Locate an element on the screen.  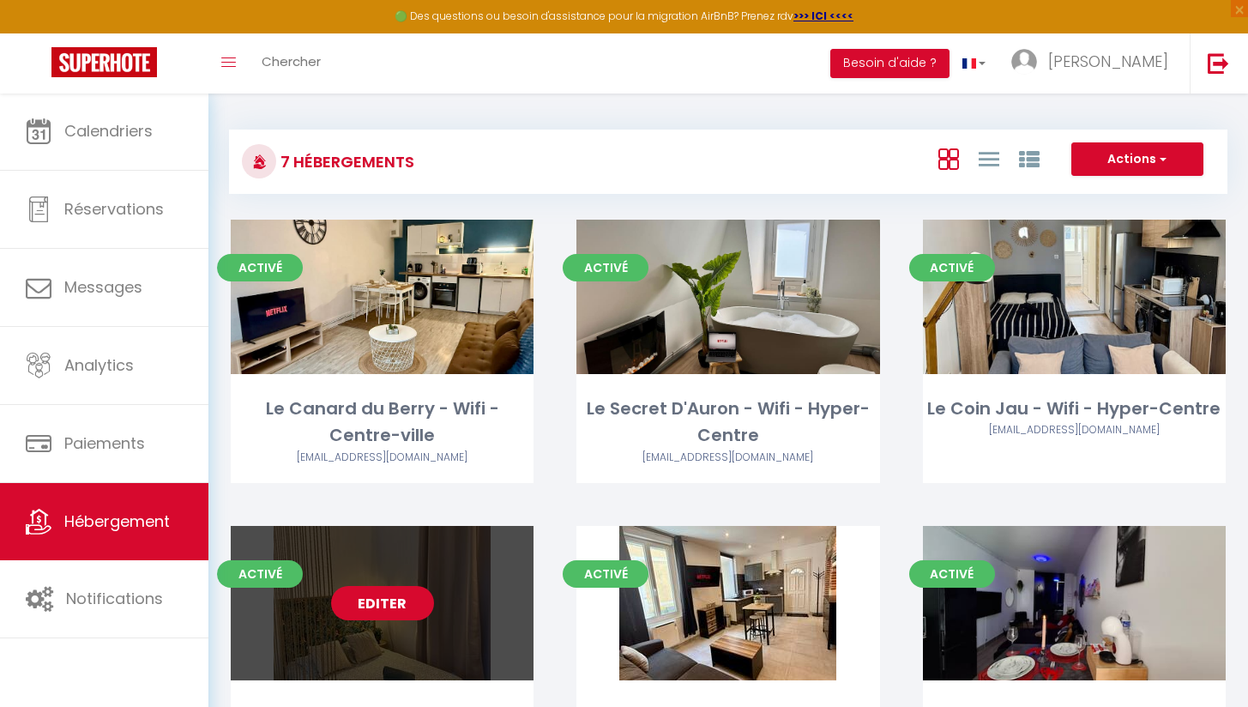
span: Messages is located at coordinates (103, 287).